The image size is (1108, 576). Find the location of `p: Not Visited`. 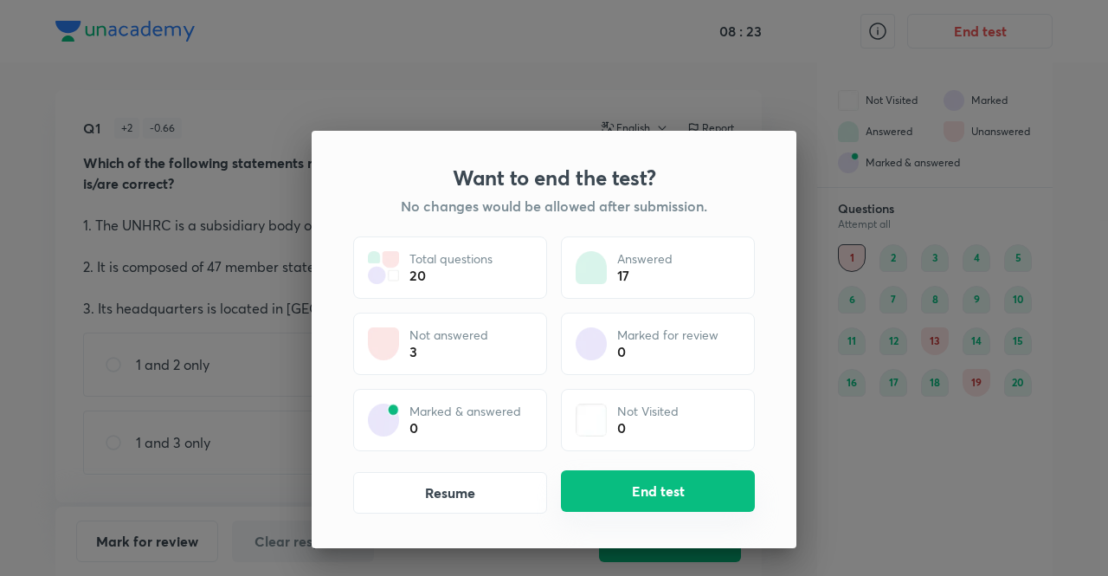

p: Not Visited is located at coordinates (647, 411).